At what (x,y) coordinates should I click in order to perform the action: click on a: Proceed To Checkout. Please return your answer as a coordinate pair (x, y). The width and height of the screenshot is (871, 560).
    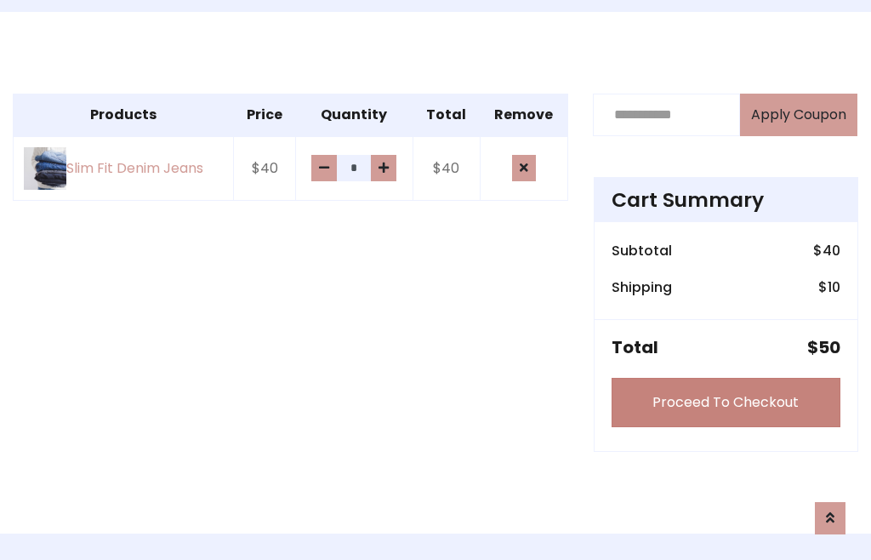
    Looking at the image, I should click on (725, 402).